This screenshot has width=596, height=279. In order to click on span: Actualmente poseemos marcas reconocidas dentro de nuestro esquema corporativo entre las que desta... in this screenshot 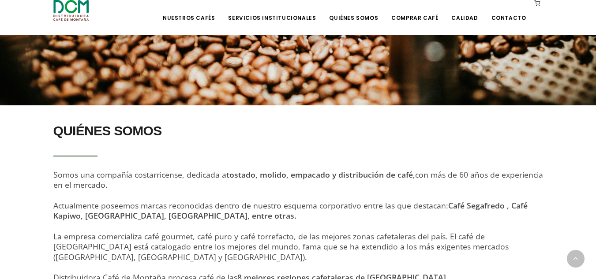, I will do `click(290, 210)`.